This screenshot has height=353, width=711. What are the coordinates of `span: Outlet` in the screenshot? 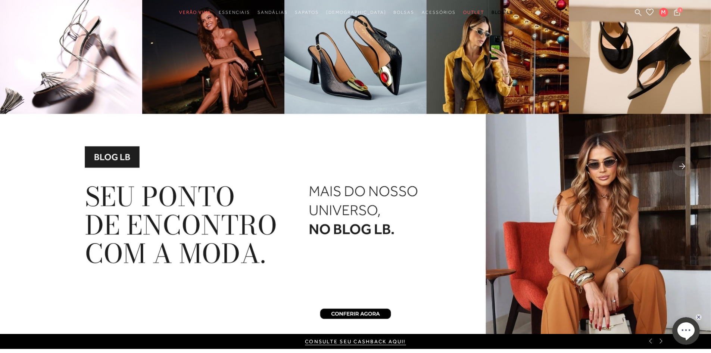 It's located at (473, 12).